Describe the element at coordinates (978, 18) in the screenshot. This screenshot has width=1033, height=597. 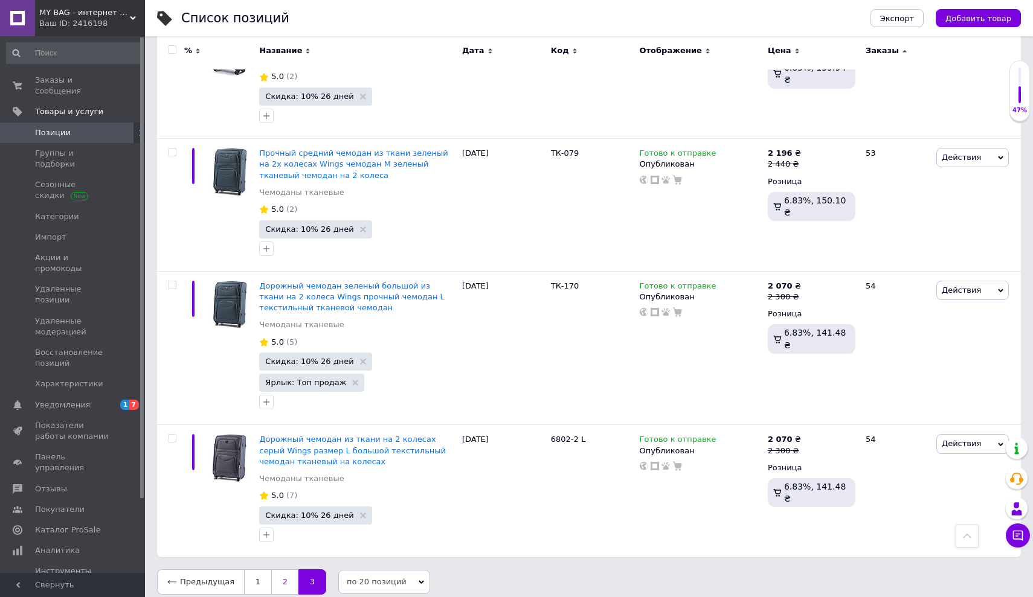
I see `span: Добавить товар` at that location.